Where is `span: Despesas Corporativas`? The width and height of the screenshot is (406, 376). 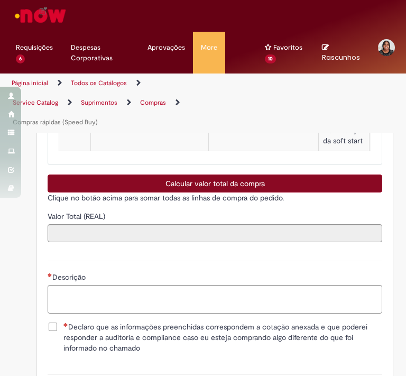 span: Despesas Corporativas is located at coordinates (101, 53).